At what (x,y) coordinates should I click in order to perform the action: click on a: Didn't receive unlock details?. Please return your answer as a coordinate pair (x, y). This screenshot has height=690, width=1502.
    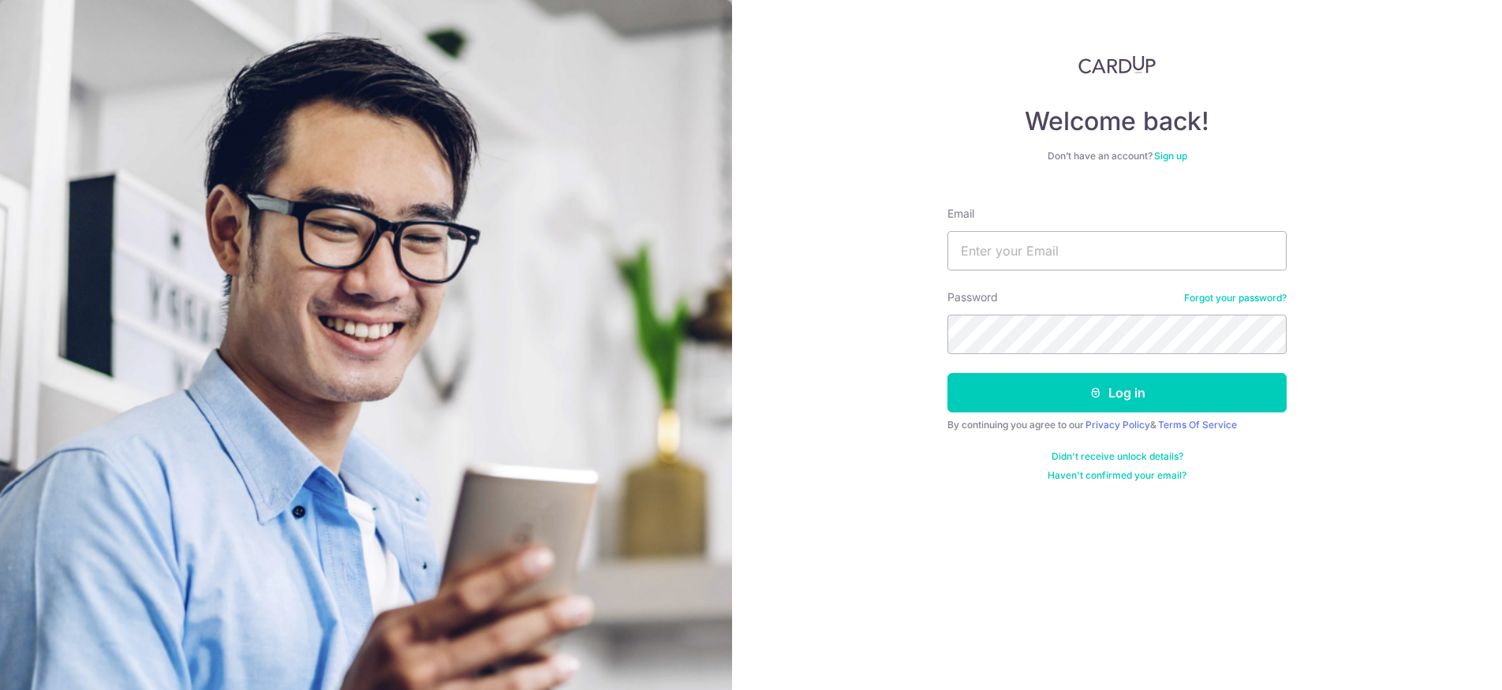
    Looking at the image, I should click on (1117, 457).